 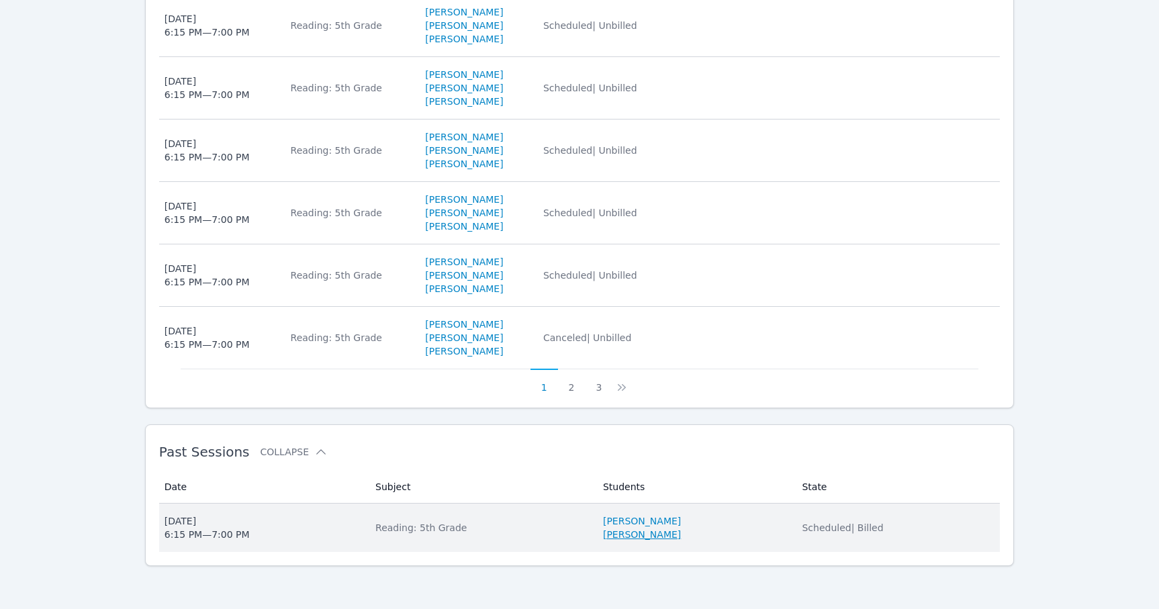 What do you see at coordinates (842, 528) in the screenshot?
I see `span: Scheduled | Billed` at bounding box center [842, 528].